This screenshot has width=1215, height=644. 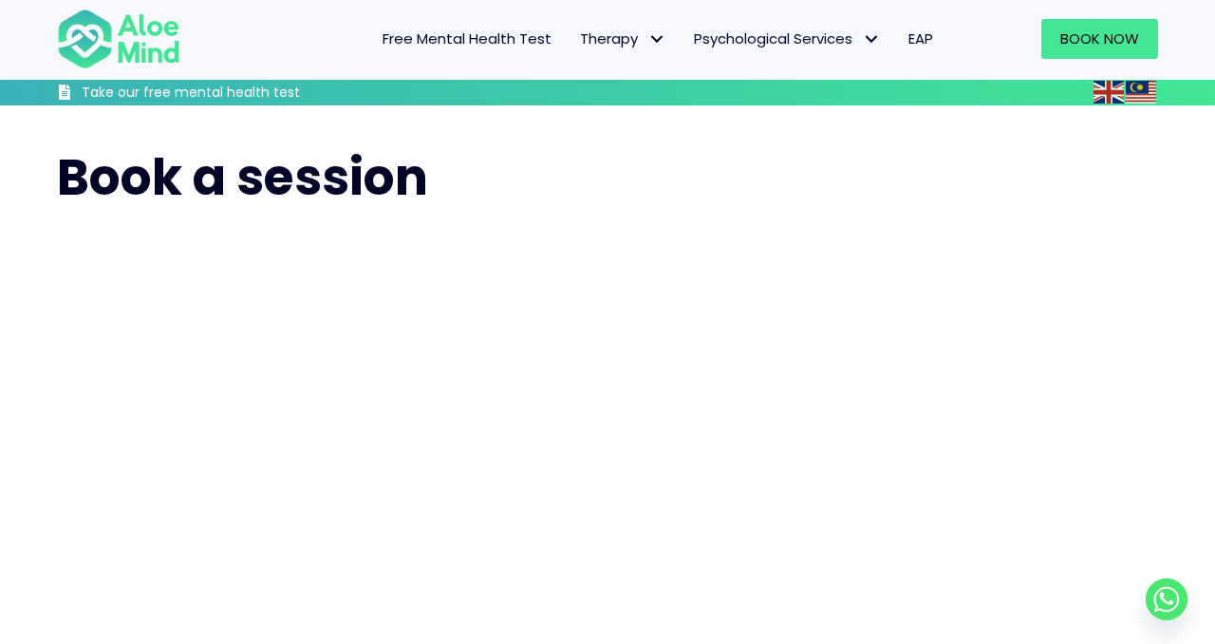 I want to click on nav: Menu, so click(x=576, y=39).